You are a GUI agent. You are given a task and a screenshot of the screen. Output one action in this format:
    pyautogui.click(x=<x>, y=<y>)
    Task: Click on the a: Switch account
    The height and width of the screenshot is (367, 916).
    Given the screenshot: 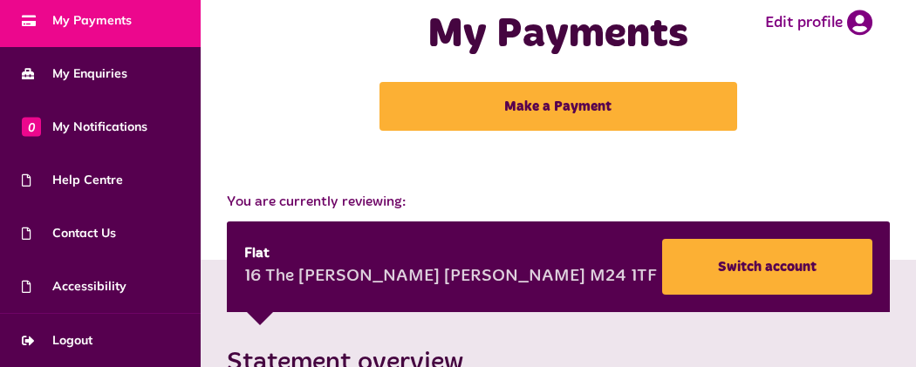 What is the action you would take?
    pyautogui.click(x=767, y=267)
    